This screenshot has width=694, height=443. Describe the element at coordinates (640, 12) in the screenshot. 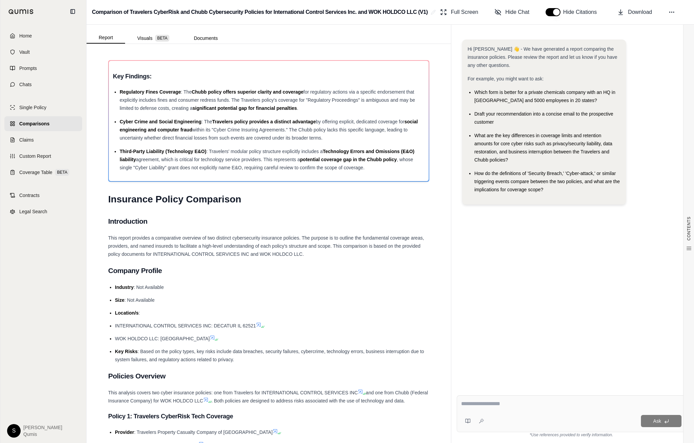

I see `span: Download` at that location.